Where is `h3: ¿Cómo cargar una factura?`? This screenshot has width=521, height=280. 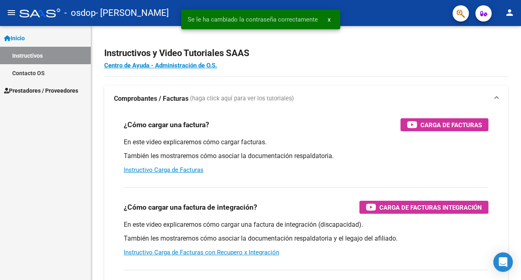
h3: ¿Cómo cargar una factura? is located at coordinates (166, 125).